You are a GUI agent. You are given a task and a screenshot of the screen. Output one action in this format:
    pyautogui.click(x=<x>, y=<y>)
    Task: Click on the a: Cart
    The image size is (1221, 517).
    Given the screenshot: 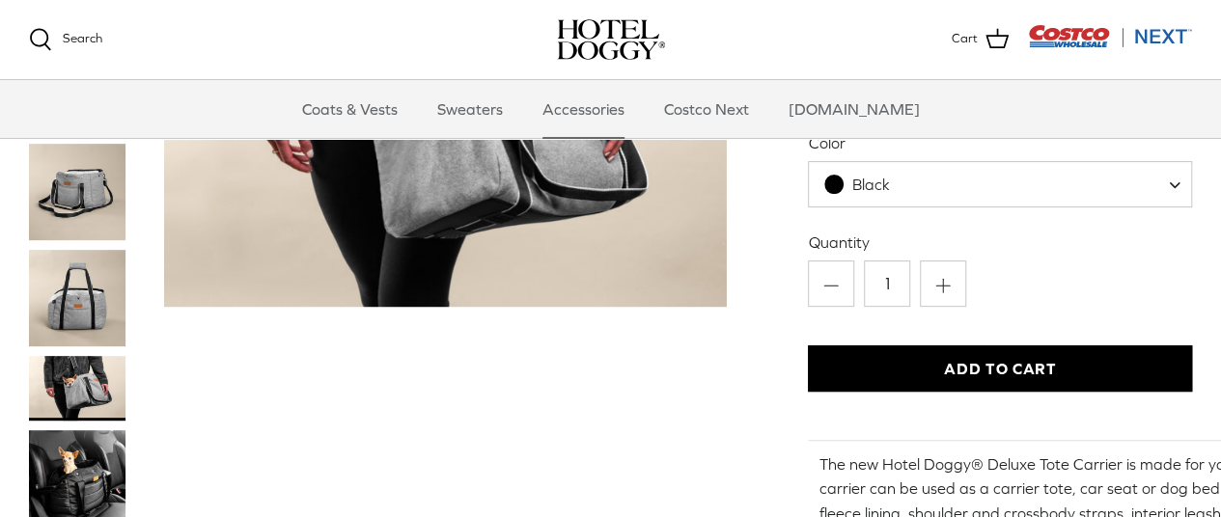 What is the action you would take?
    pyautogui.click(x=979, y=40)
    